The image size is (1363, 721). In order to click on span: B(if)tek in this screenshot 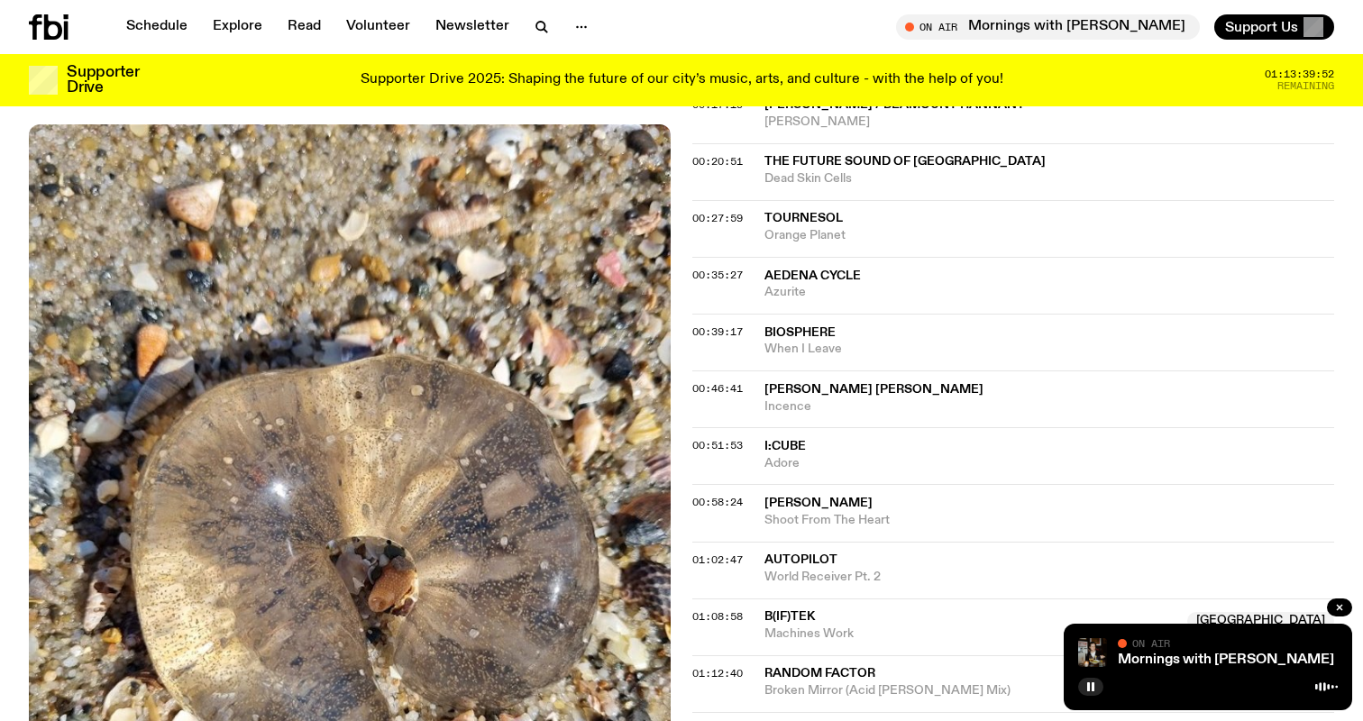, I will do `click(790, 617)`.